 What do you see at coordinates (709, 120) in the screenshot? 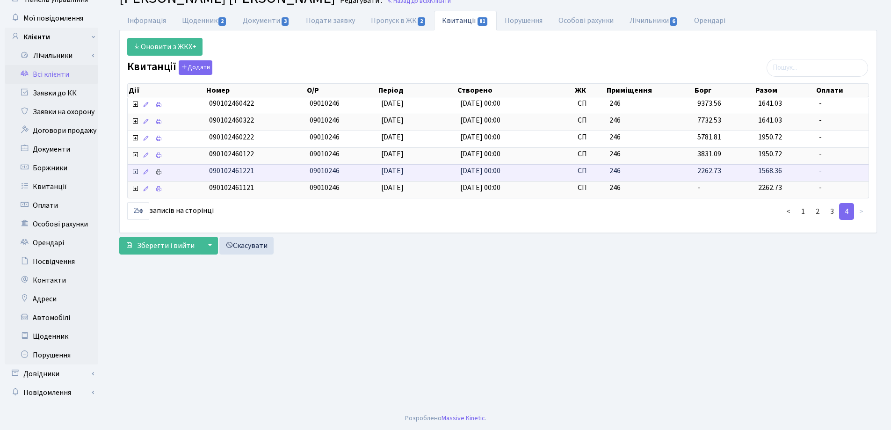
I see `span: 7732.53` at bounding box center [709, 120].